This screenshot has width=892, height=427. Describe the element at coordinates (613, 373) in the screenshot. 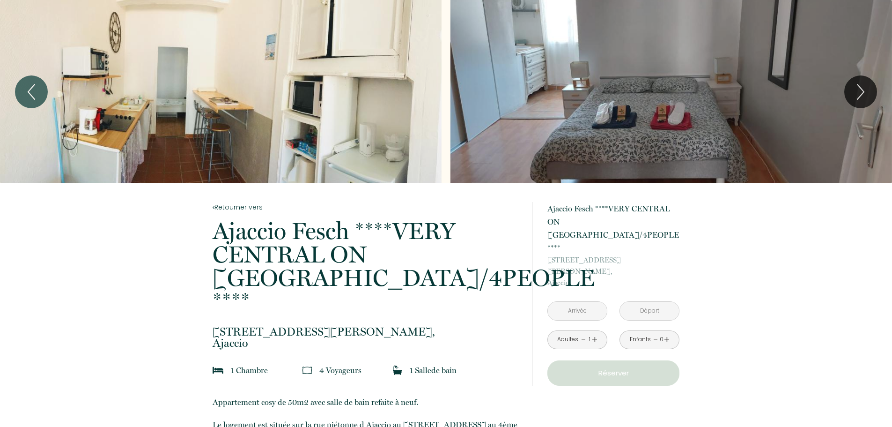

I see `button: Réserver` at that location.